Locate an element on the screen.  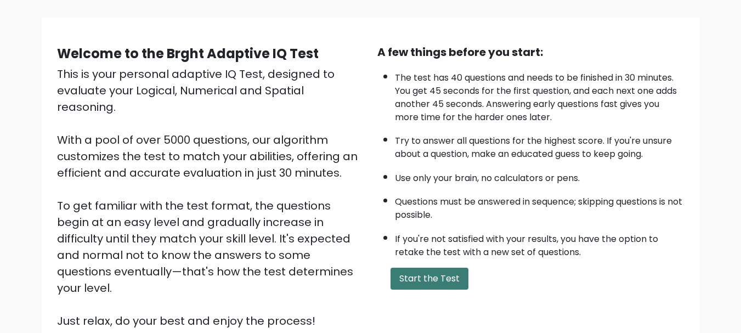
li: Use only your brain, no calculators or pens. is located at coordinates (539, 175).